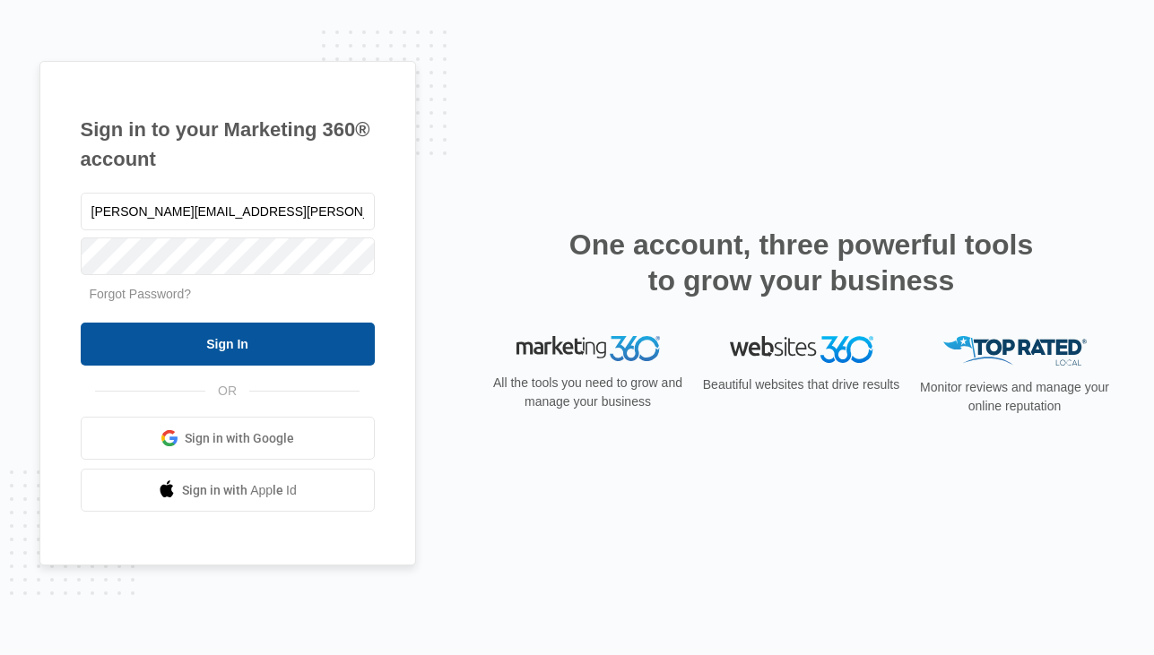 This screenshot has width=1154, height=655. I want to click on span: Sign in with Google, so click(239, 438).